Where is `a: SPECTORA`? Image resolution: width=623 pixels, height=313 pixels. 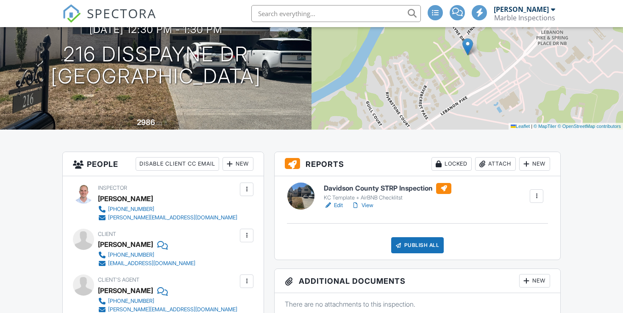
a: SPECTORA is located at coordinates (109, 20).